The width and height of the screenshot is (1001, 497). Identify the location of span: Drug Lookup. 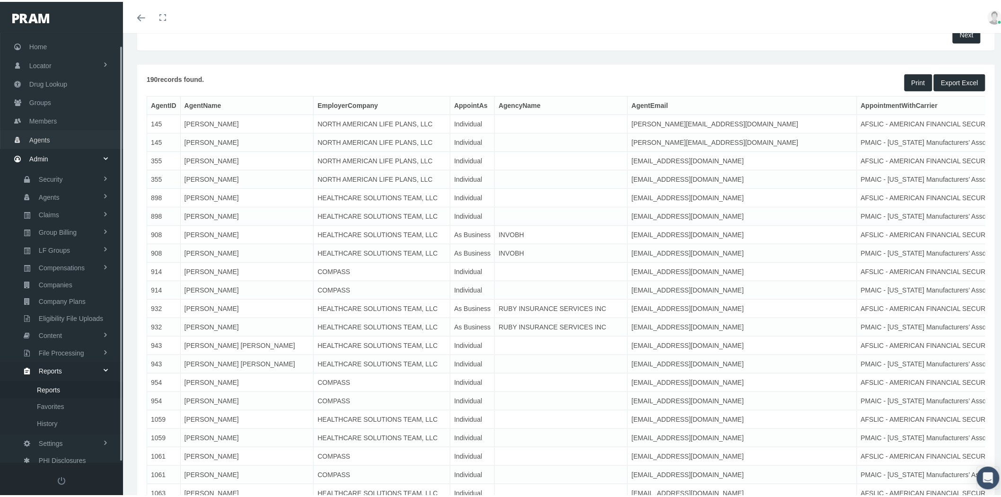
(48, 82).